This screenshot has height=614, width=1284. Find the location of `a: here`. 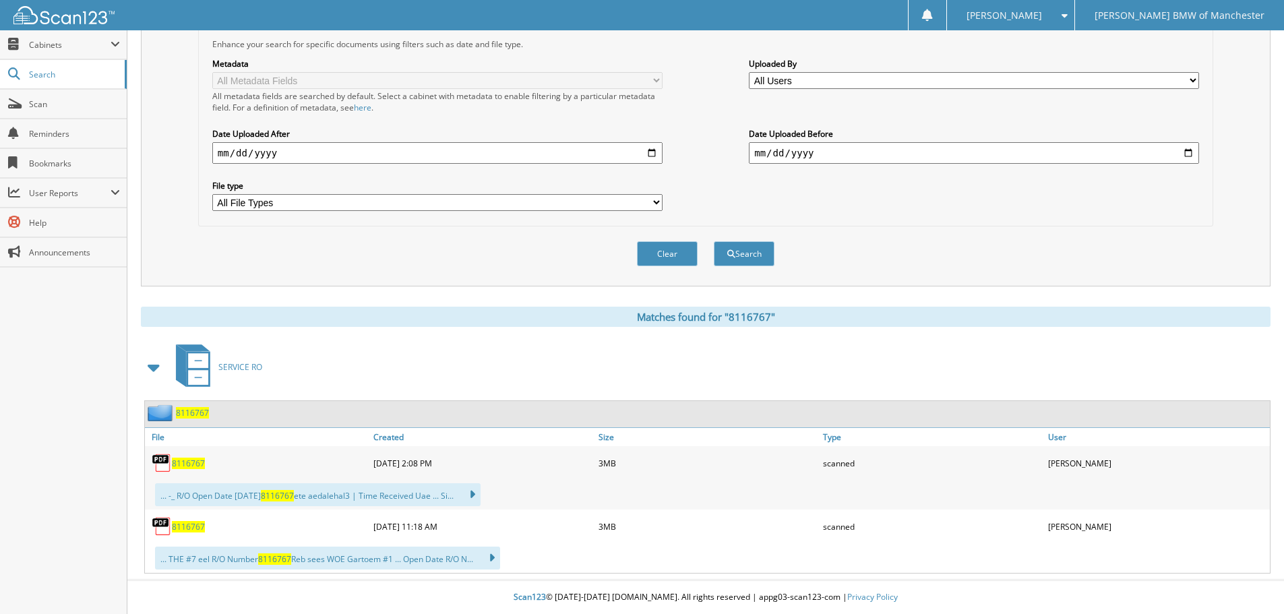

a: here is located at coordinates (363, 107).